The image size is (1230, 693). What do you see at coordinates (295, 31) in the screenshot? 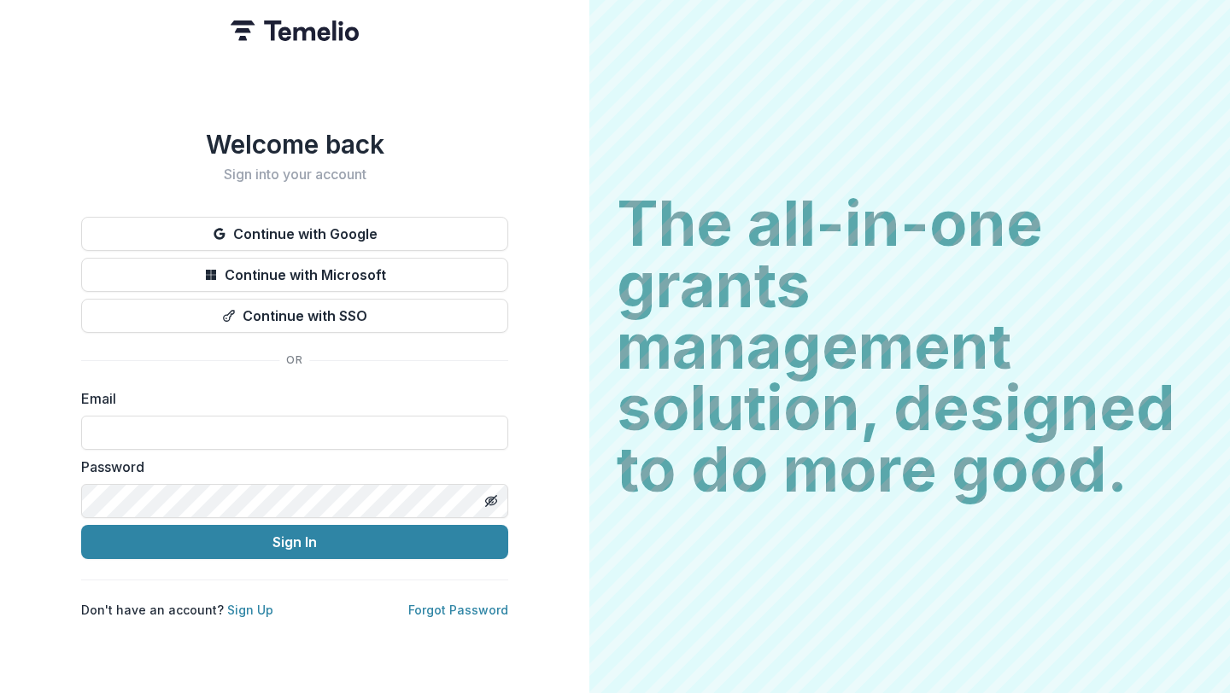
I see `img: Temelio` at bounding box center [295, 31].